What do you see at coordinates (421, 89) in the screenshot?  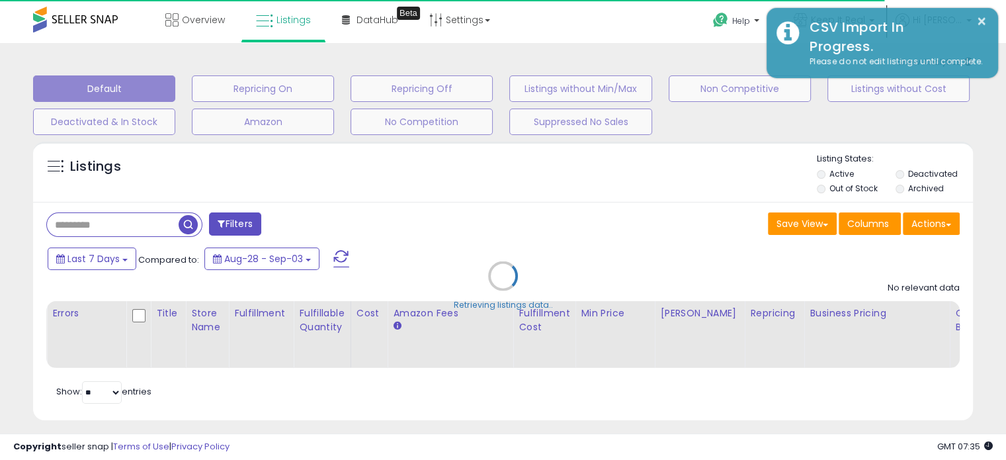 I see `button: Repricing Off` at bounding box center [421, 89].